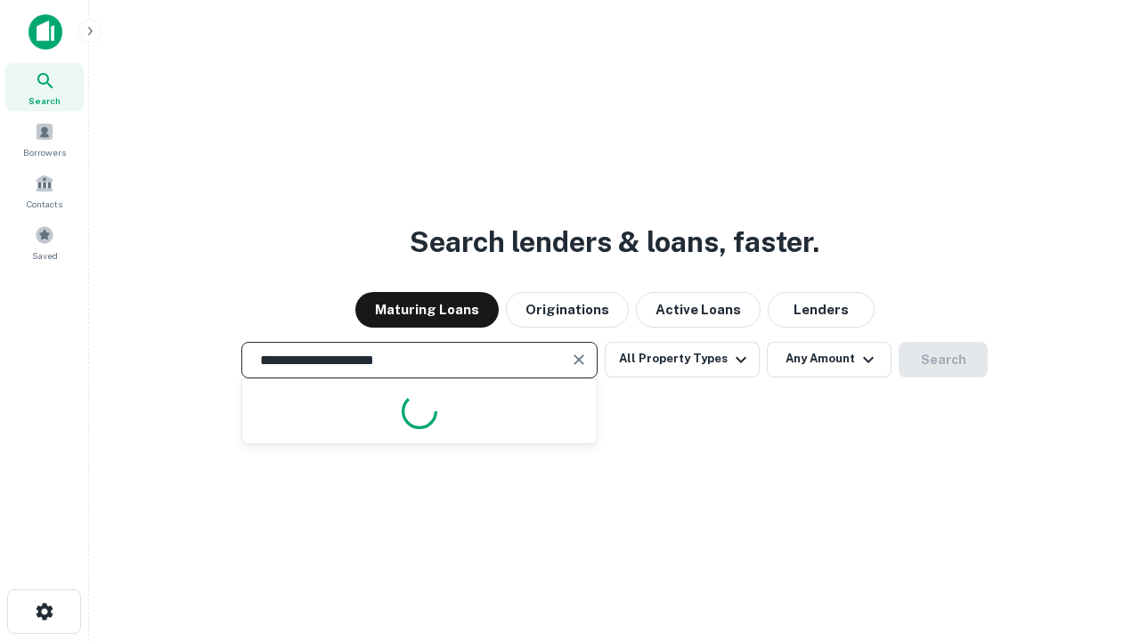 The width and height of the screenshot is (1140, 641). What do you see at coordinates (45, 87) in the screenshot?
I see `div: Search` at bounding box center [45, 87].